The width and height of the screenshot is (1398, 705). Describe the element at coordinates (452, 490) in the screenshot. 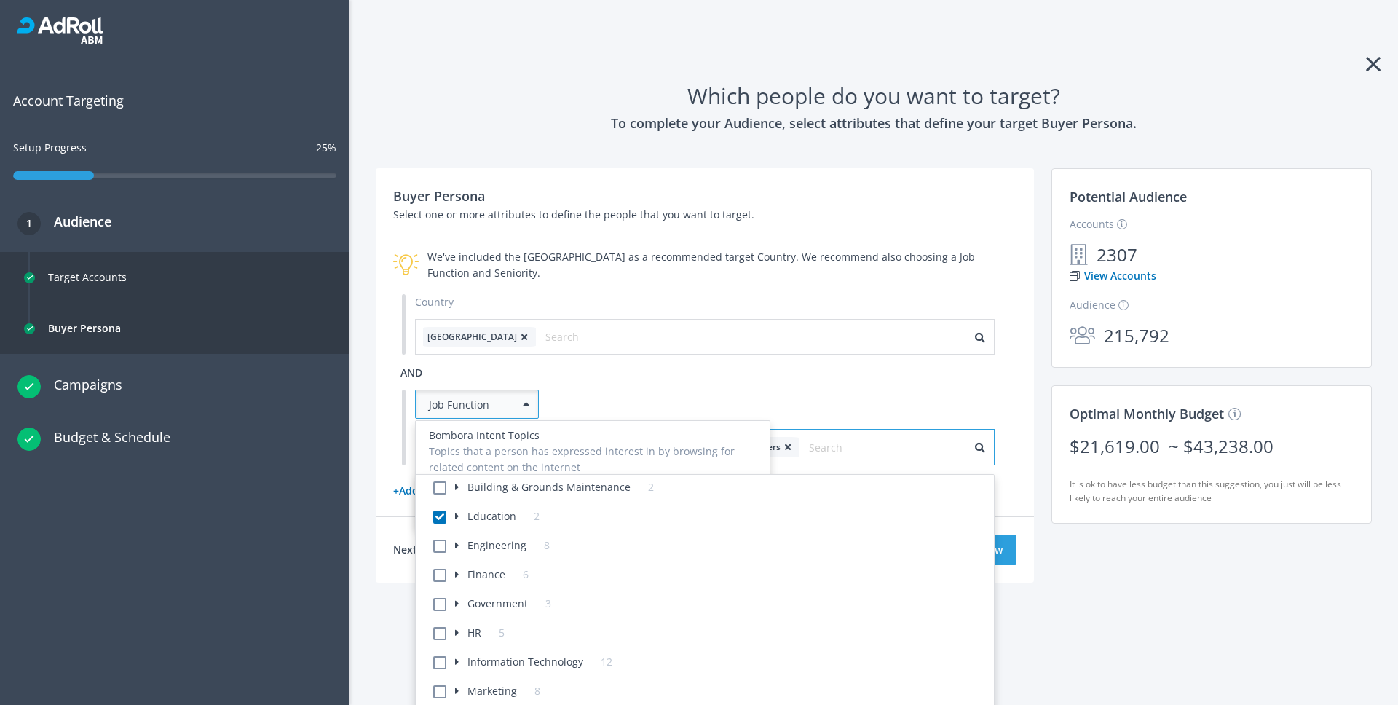

I see `a: + Add another attribute` at that location.